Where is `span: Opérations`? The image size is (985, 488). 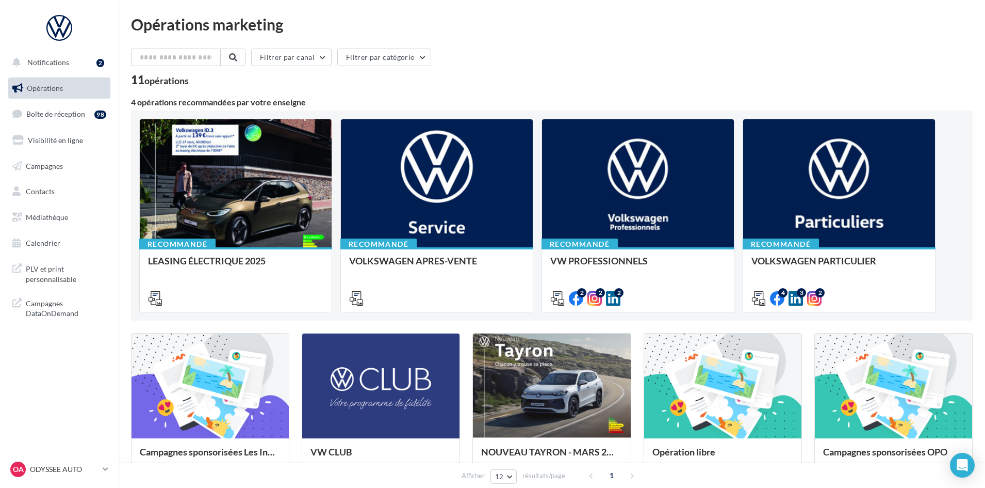 span: Opérations is located at coordinates (45, 88).